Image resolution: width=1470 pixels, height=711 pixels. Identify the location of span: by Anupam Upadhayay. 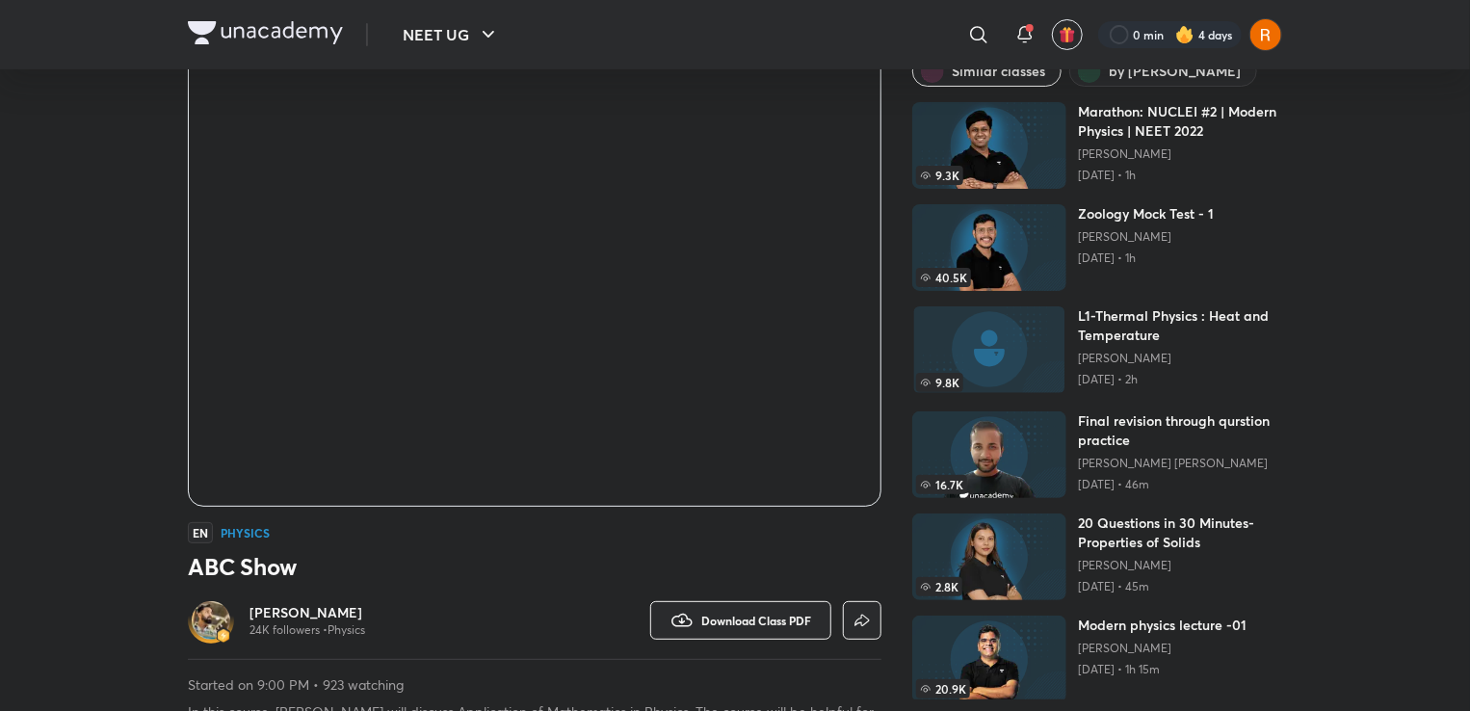
(1174, 71).